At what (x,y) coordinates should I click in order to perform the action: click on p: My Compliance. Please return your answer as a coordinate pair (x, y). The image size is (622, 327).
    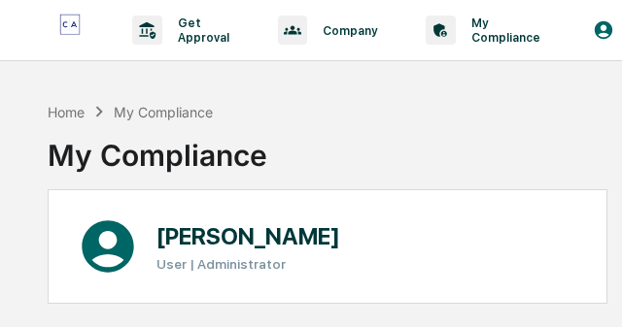
    Looking at the image, I should click on (502, 30).